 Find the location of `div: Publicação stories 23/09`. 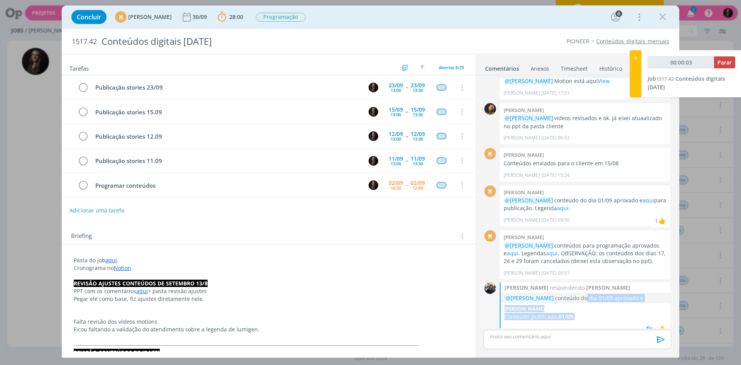

div: Publicação stories 23/09 is located at coordinates (227, 87).